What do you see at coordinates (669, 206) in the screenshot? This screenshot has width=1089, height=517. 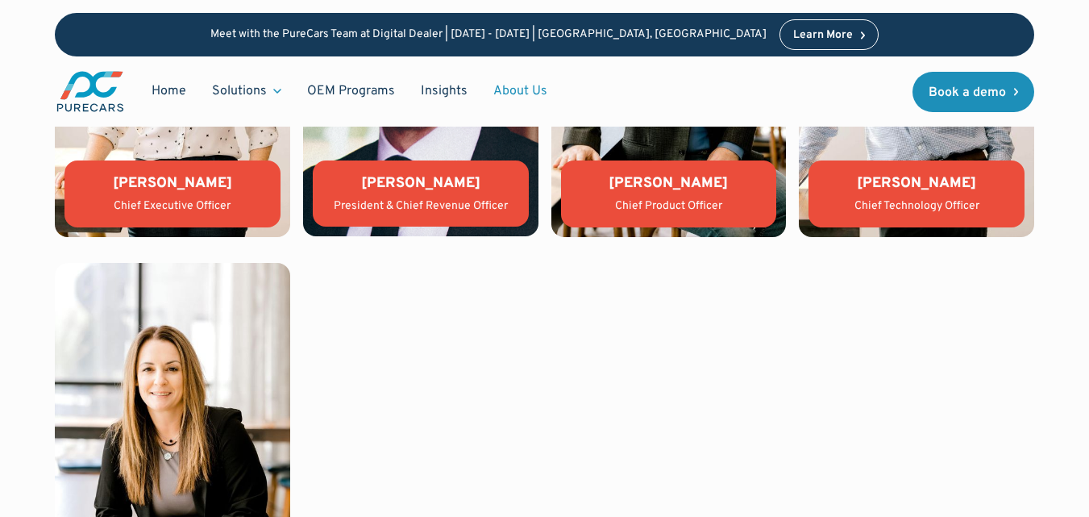 I see `div: Chief Product Officer` at bounding box center [669, 206].